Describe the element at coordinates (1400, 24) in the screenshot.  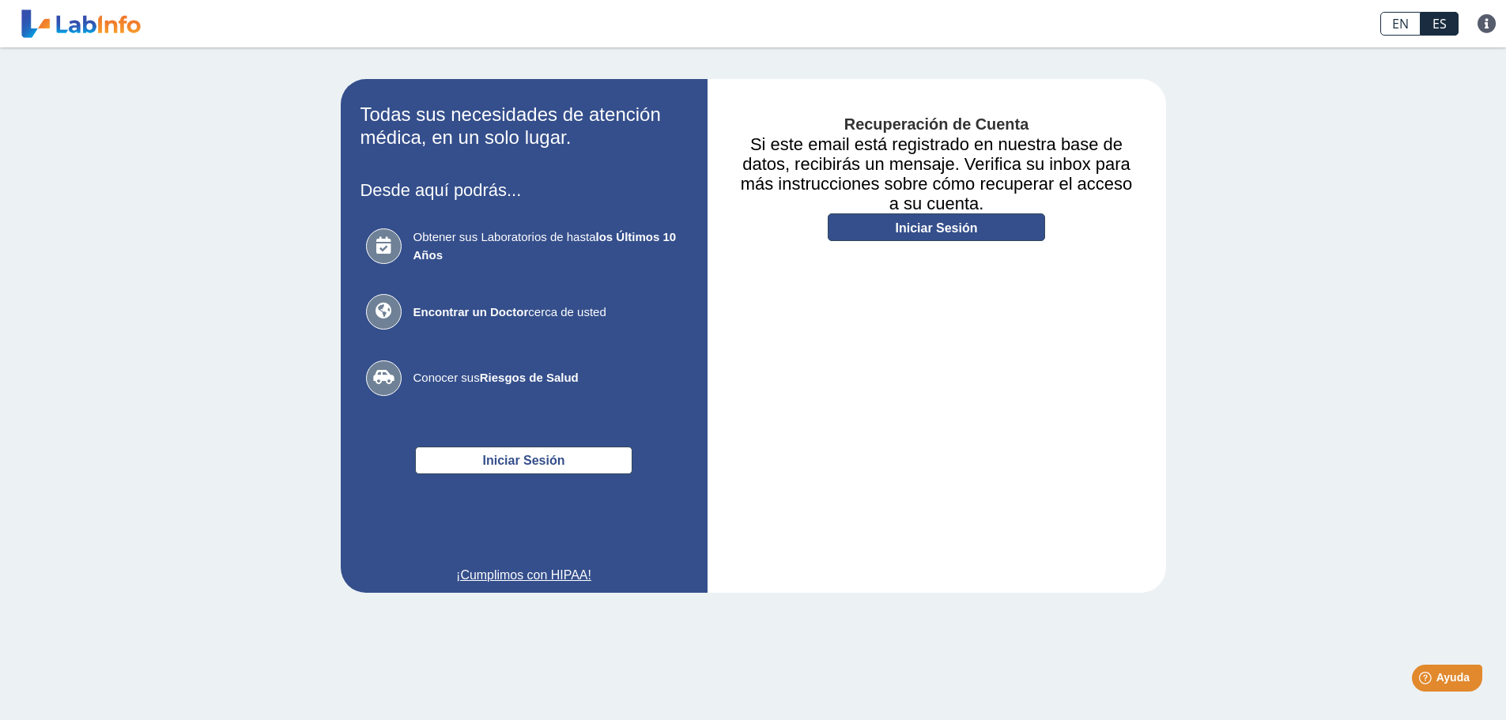
I see `a: EN` at that location.